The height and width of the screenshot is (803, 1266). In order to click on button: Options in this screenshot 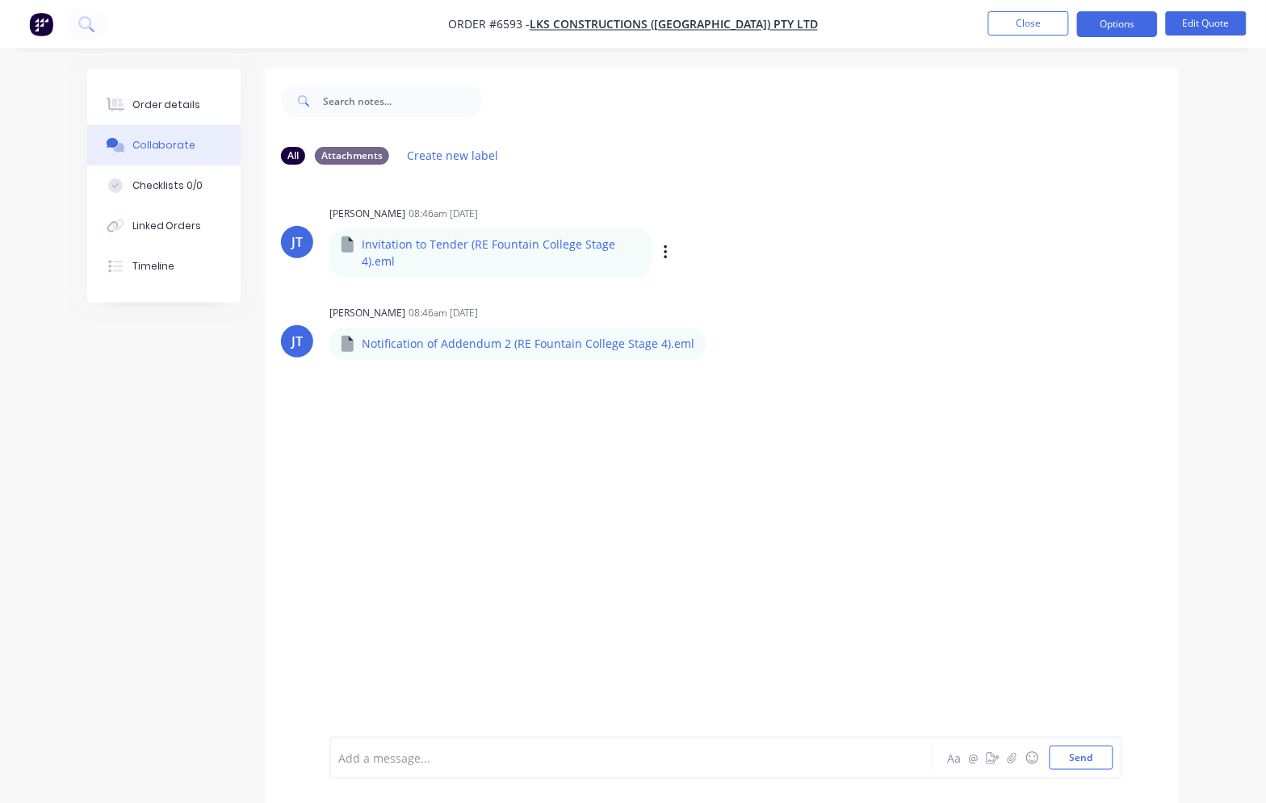, I will do `click(1118, 24)`.